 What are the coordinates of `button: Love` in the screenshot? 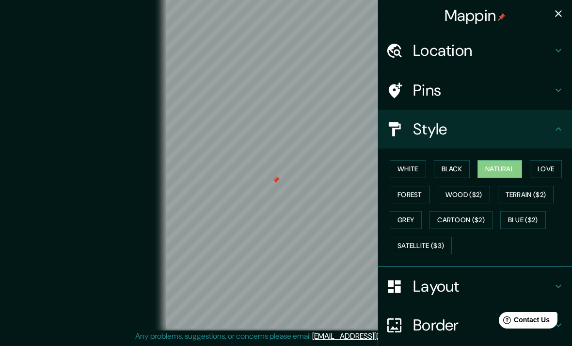 It's located at (546, 169).